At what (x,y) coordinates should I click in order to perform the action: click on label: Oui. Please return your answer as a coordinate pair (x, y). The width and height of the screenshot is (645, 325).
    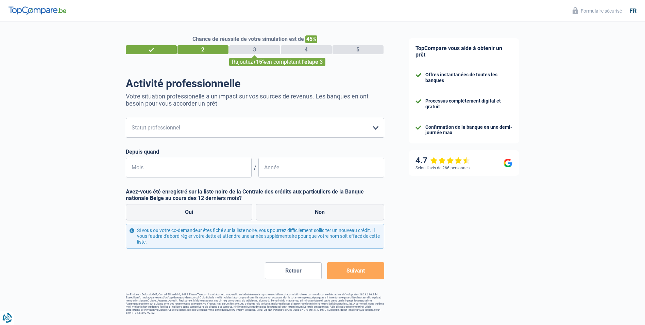
    Looking at the image, I should click on (189, 212).